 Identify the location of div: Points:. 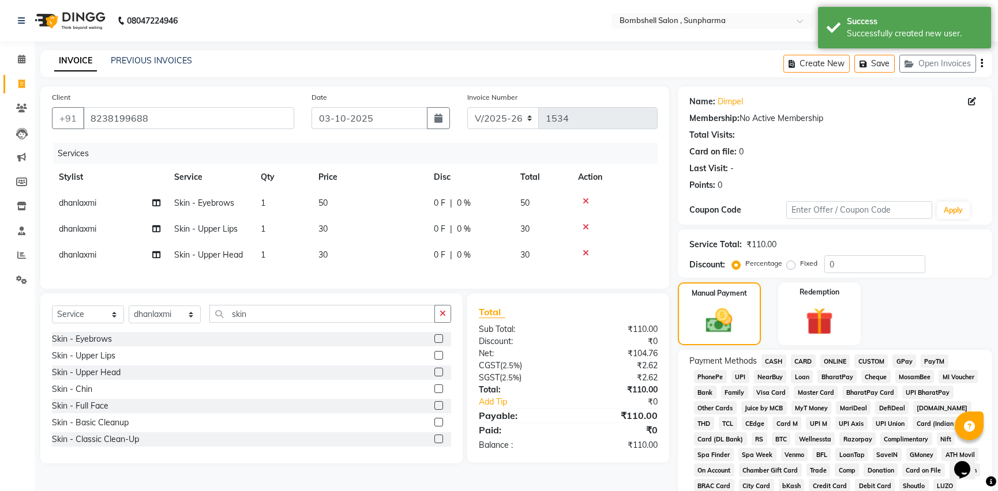
(702, 185).